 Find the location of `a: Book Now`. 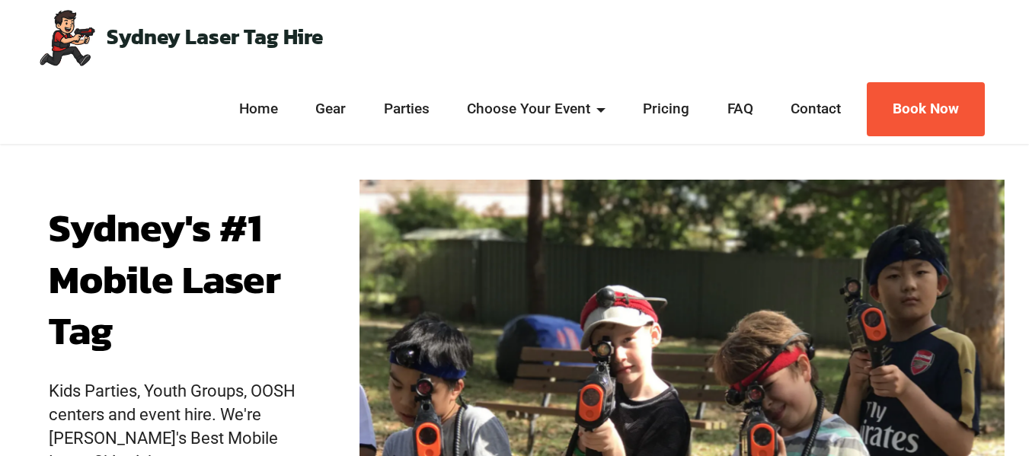

a: Book Now is located at coordinates (926, 109).